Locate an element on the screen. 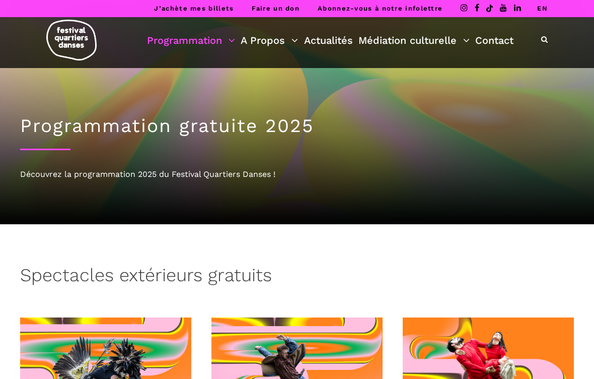 The height and width of the screenshot is (379, 594). a: A Propos is located at coordinates (269, 40).